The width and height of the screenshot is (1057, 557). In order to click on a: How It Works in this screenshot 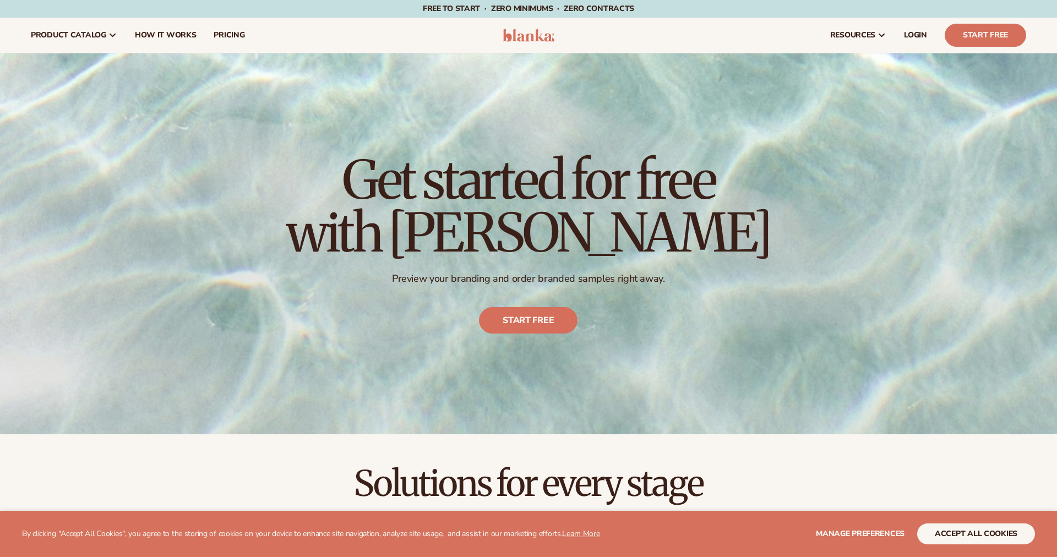, I will do `click(166, 35)`.